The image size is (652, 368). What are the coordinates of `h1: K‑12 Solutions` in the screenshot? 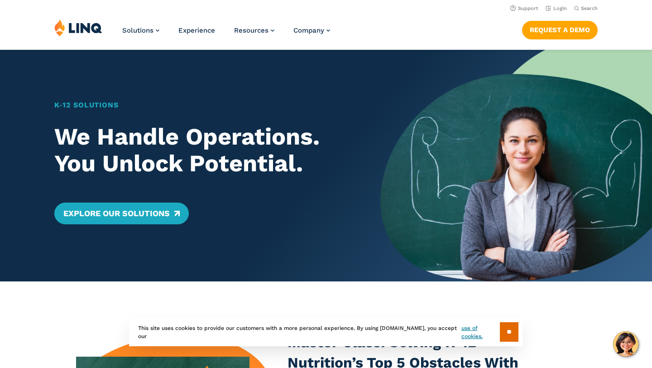 It's located at (204, 105).